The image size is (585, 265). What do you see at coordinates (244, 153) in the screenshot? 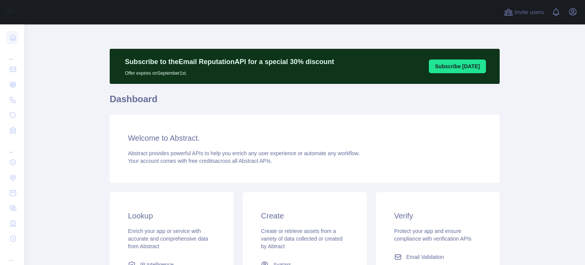
I see `span: Abstract provides powerful APIs to help you enrich any user experience or automate any workflow.` at bounding box center [244, 153].